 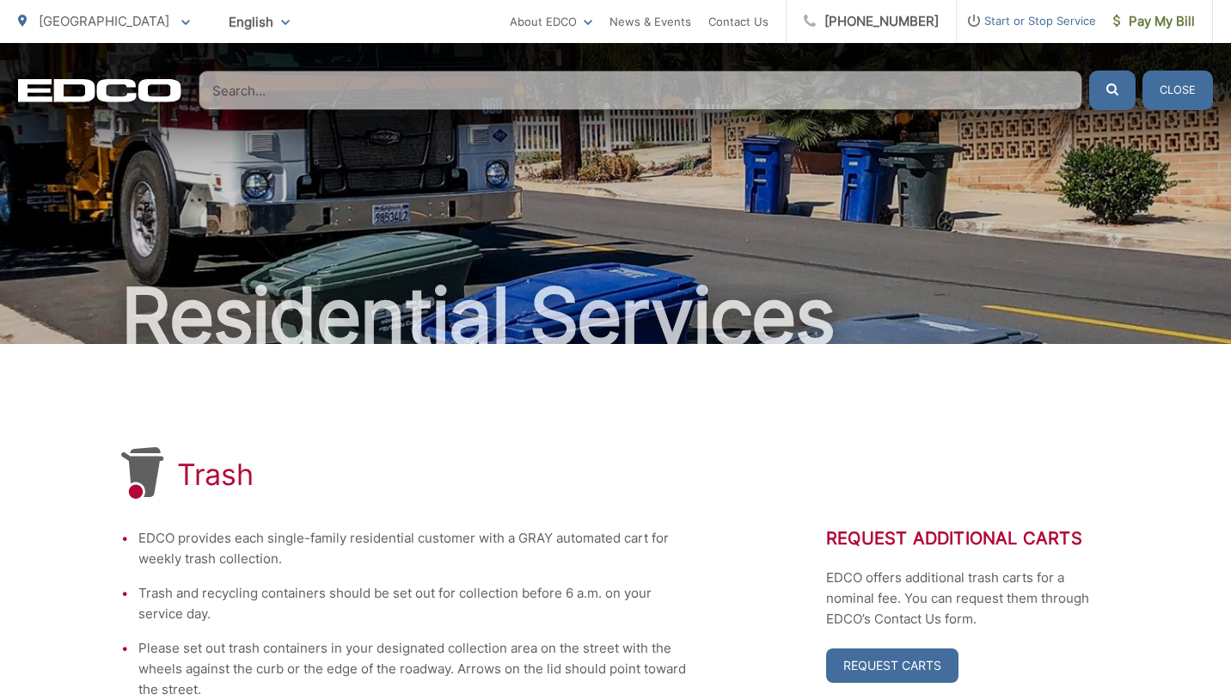 I want to click on span: English, so click(x=259, y=21).